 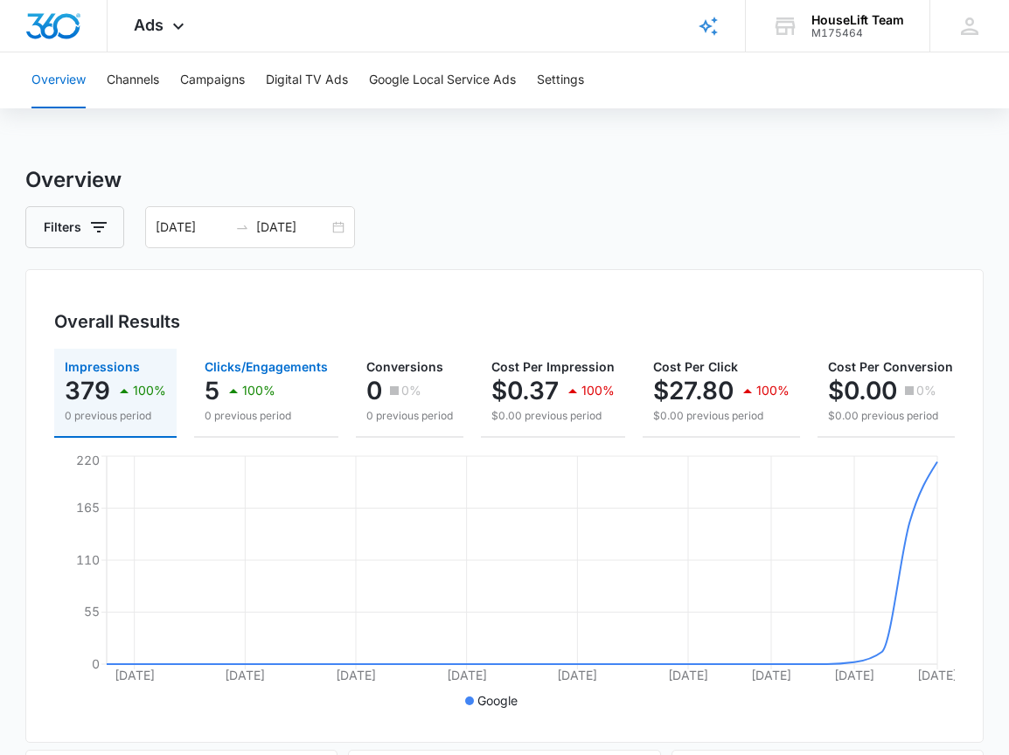 What do you see at coordinates (191, 227) in the screenshot?
I see `input: Start date` at bounding box center [191, 227].